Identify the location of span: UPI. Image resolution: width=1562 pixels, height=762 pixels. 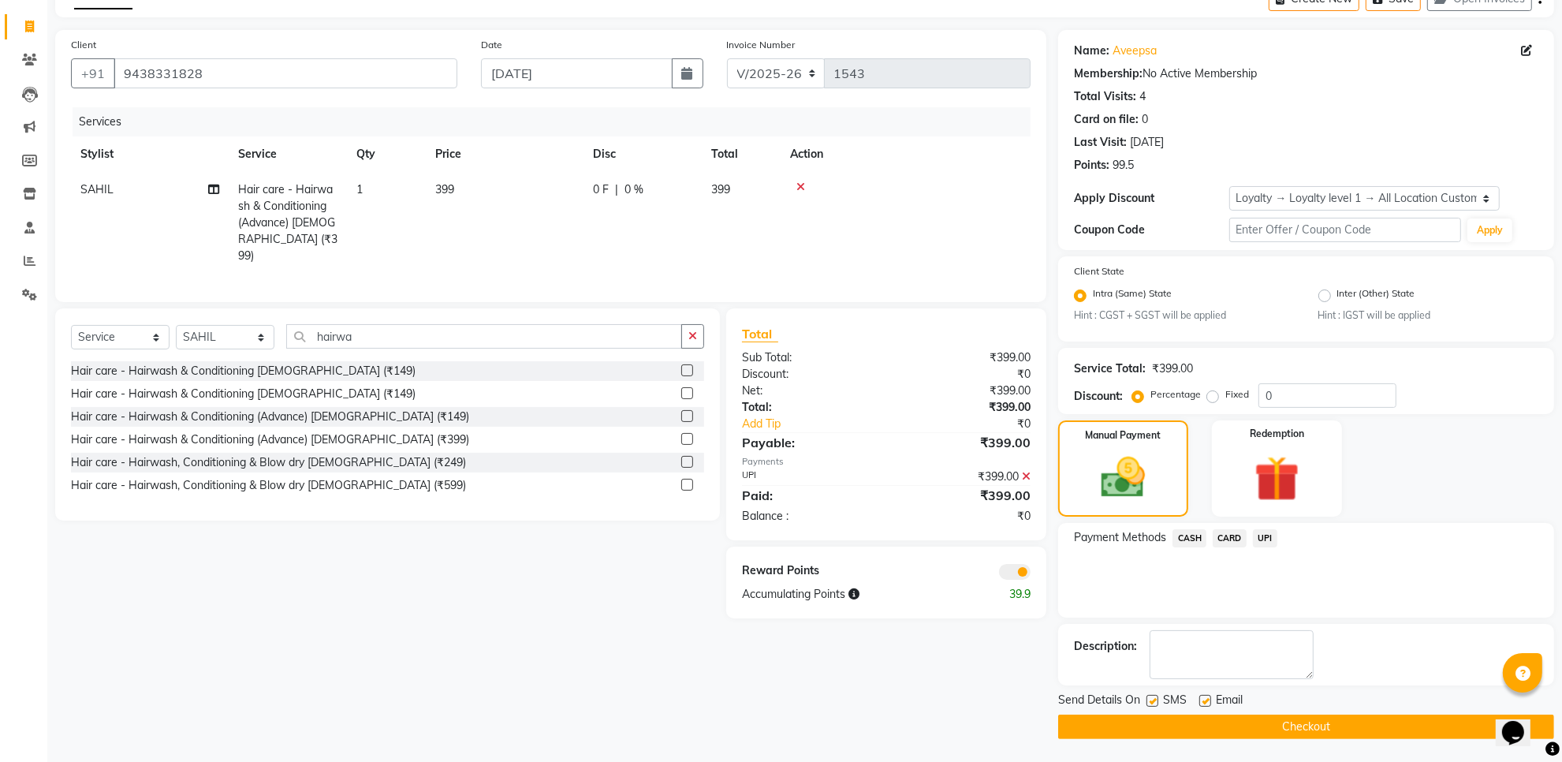
(1265, 538).